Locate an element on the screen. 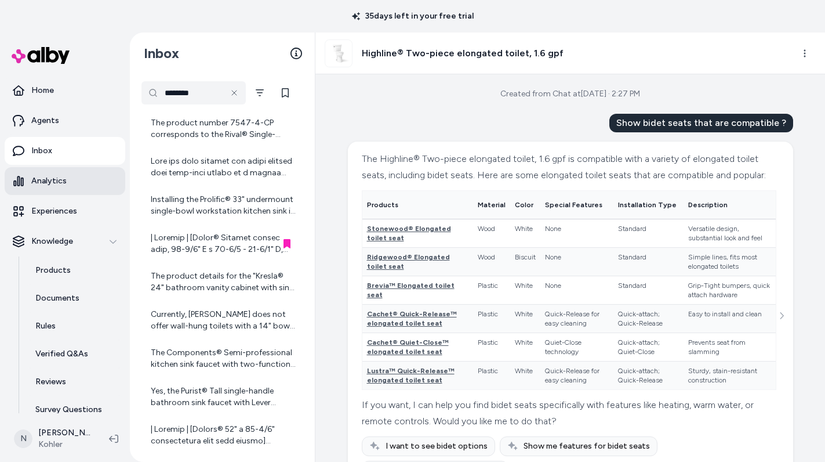  div: Yes, the Purist® Tall single-handle bathroom sink faucet with Lever handle, 1.2 gpm comes in seve... is located at coordinates (223, 397).